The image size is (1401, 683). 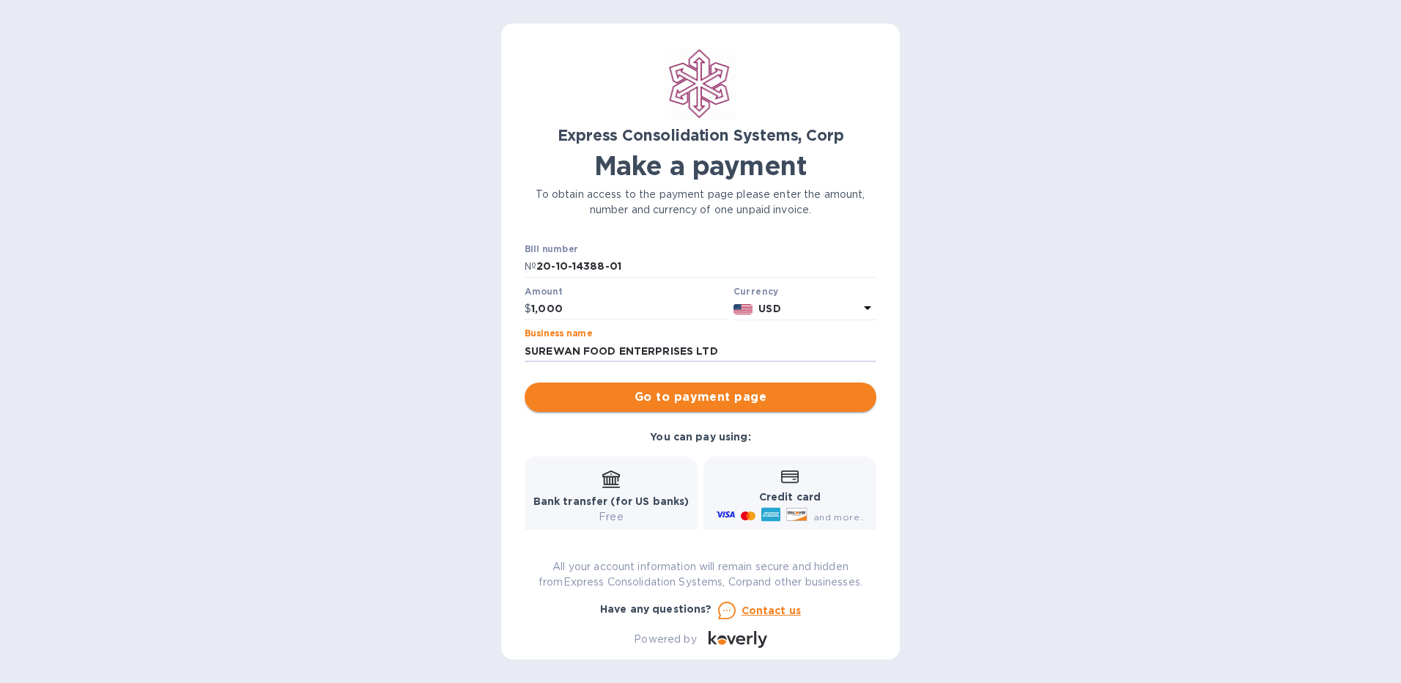 What do you see at coordinates (701, 351) in the screenshot?
I see `input: Enter business name` at bounding box center [701, 351].